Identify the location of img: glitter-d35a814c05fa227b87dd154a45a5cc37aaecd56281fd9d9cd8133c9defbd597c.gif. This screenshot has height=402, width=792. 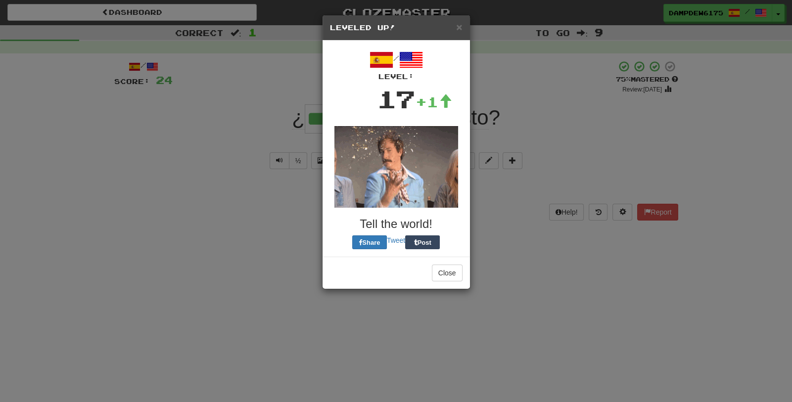
(396, 167).